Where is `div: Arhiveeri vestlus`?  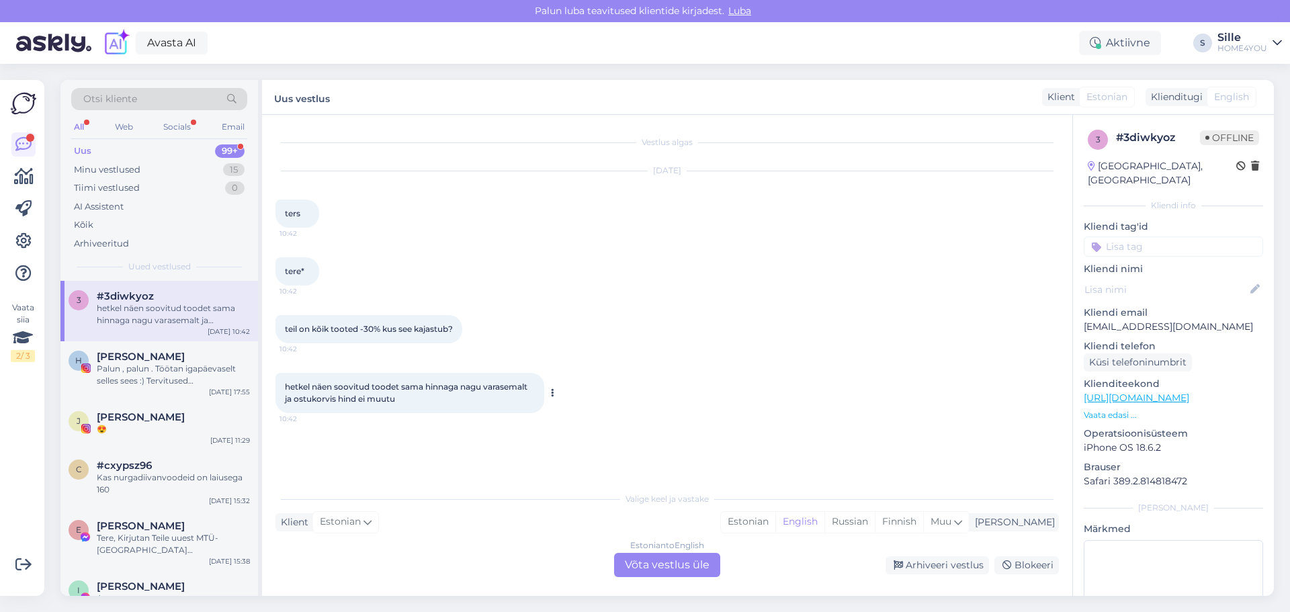
div: Arhiveeri vestlus is located at coordinates (937, 565).